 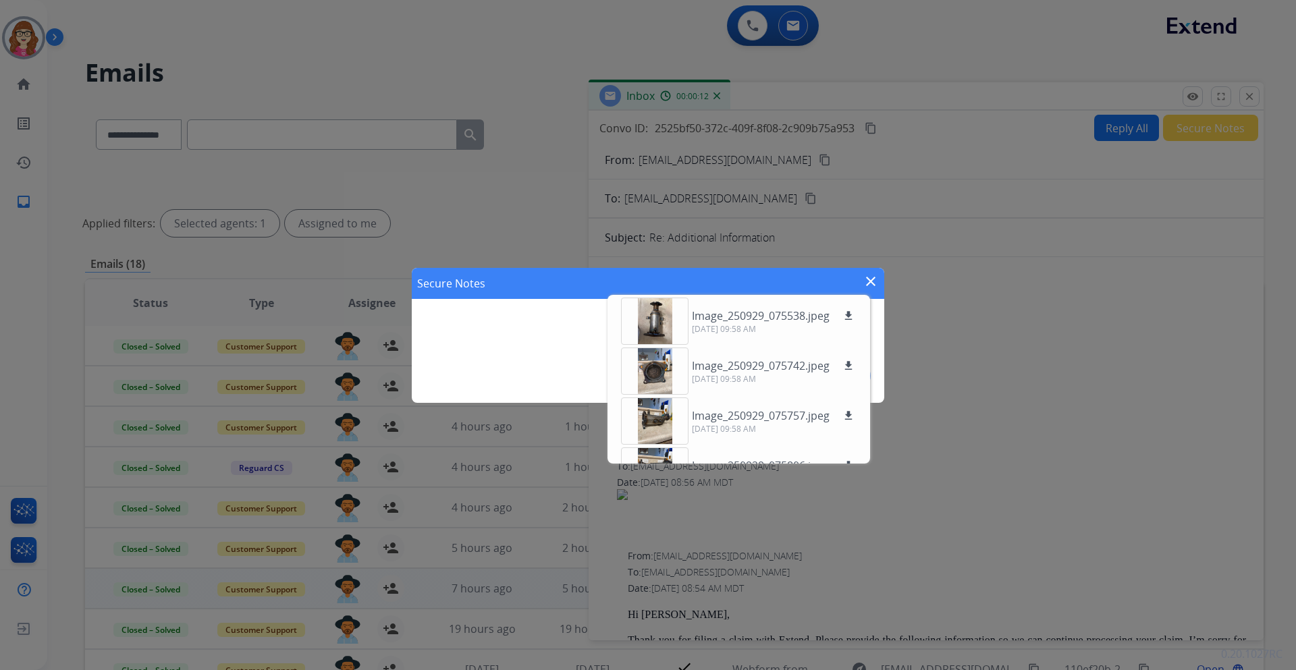 What do you see at coordinates (761, 366) in the screenshot?
I see `p: Image_250929_075742.jpeg` at bounding box center [761, 366].